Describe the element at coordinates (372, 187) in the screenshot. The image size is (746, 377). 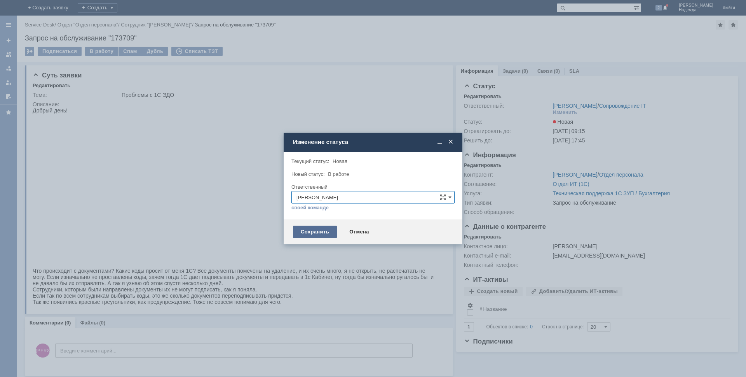
I see `div: Ответственный` at that location.